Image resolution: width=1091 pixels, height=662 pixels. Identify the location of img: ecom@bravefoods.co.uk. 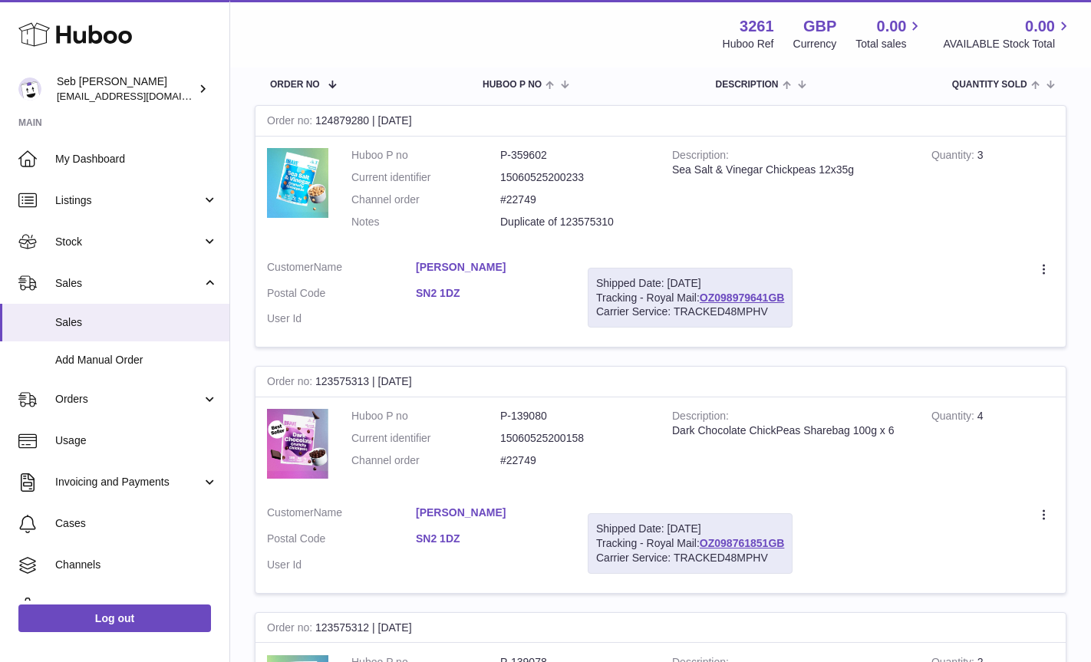
(30, 89).